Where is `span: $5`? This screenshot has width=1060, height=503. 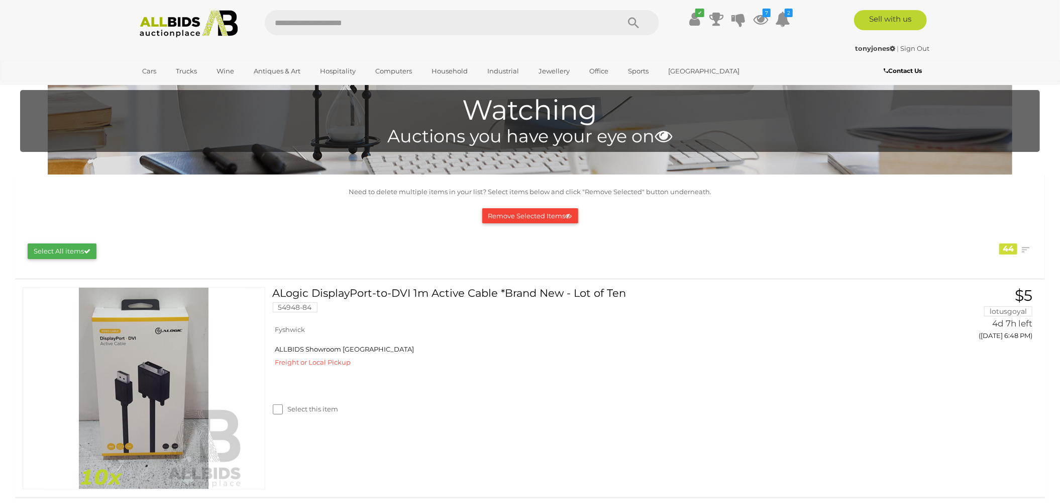
span: $5 is located at coordinates (1024, 295).